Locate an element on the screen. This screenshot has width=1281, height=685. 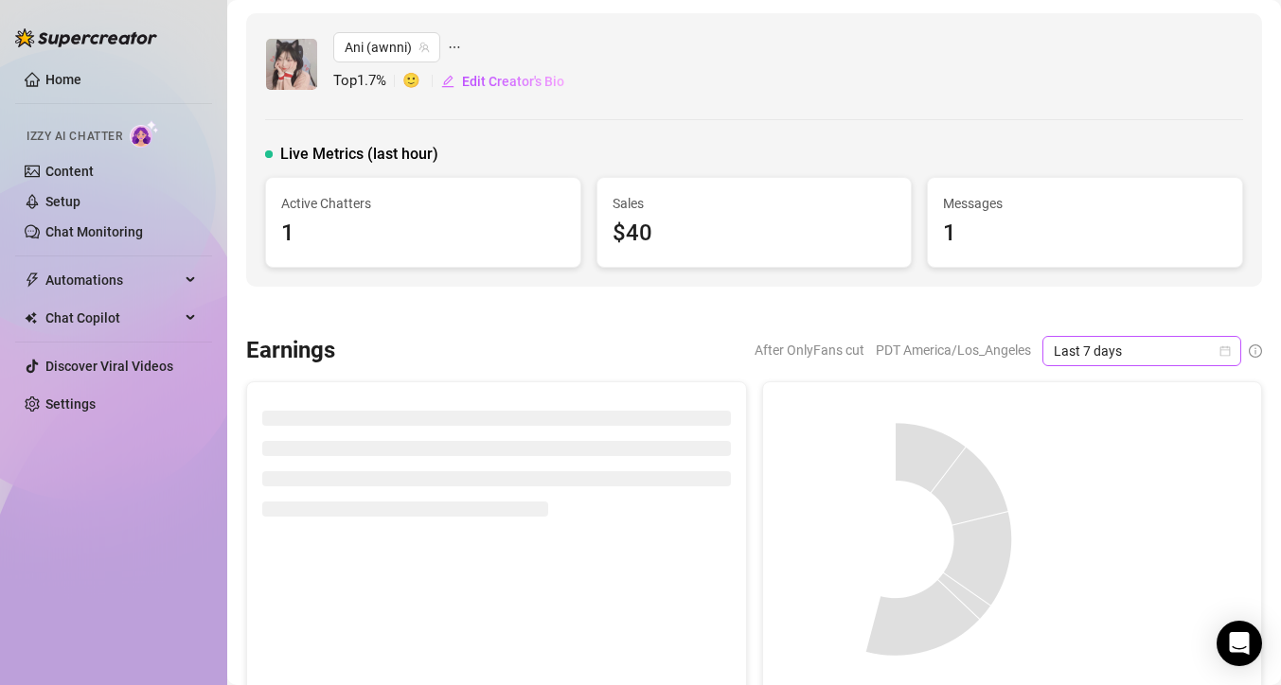
img: AI Chatter is located at coordinates (144, 134).